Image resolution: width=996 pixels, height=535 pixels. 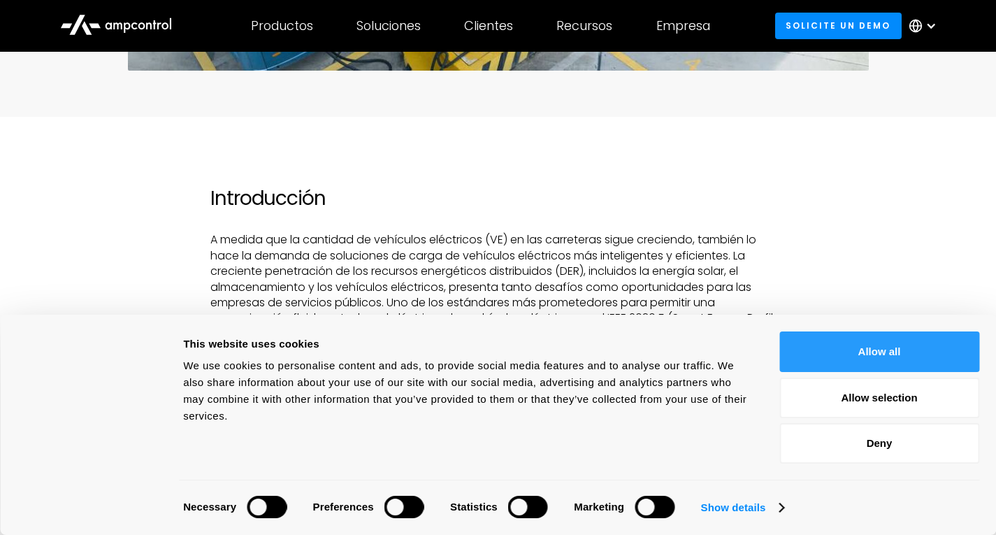 What do you see at coordinates (466, 391) in the screenshot?
I see `div: We use cookies to personalise content and ads, to provide social media features and to analyse ou...` at bounding box center [466, 391].